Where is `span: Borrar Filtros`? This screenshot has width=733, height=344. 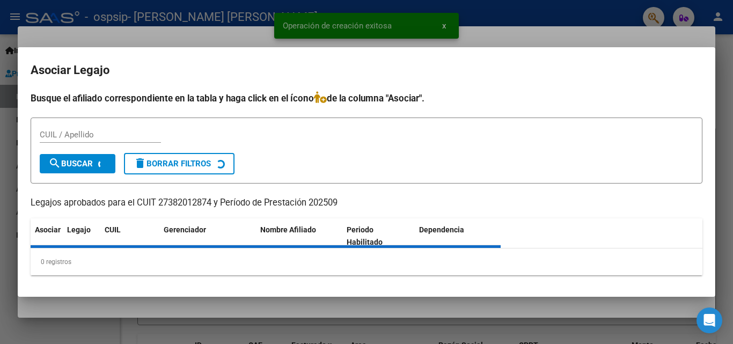
span: Borrar Filtros is located at coordinates (172, 164).